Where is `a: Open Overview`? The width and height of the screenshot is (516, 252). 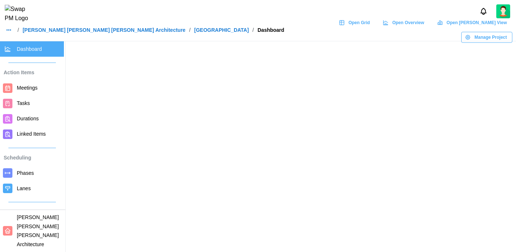 a: Open Overview is located at coordinates (404, 23).